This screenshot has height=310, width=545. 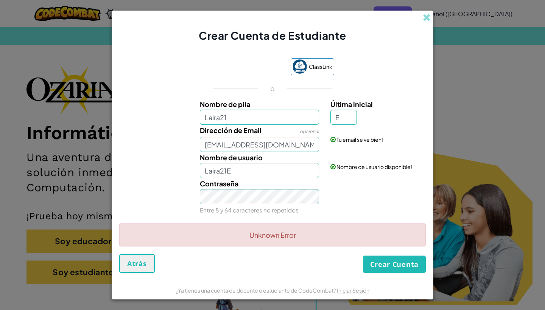 What do you see at coordinates (219, 184) in the screenshot?
I see `span: Contraseña` at bounding box center [219, 184].